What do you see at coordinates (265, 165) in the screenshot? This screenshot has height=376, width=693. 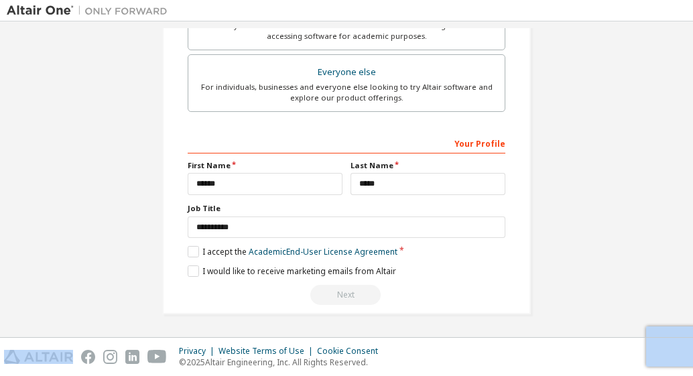 I see `label: First Name` at bounding box center [265, 165].